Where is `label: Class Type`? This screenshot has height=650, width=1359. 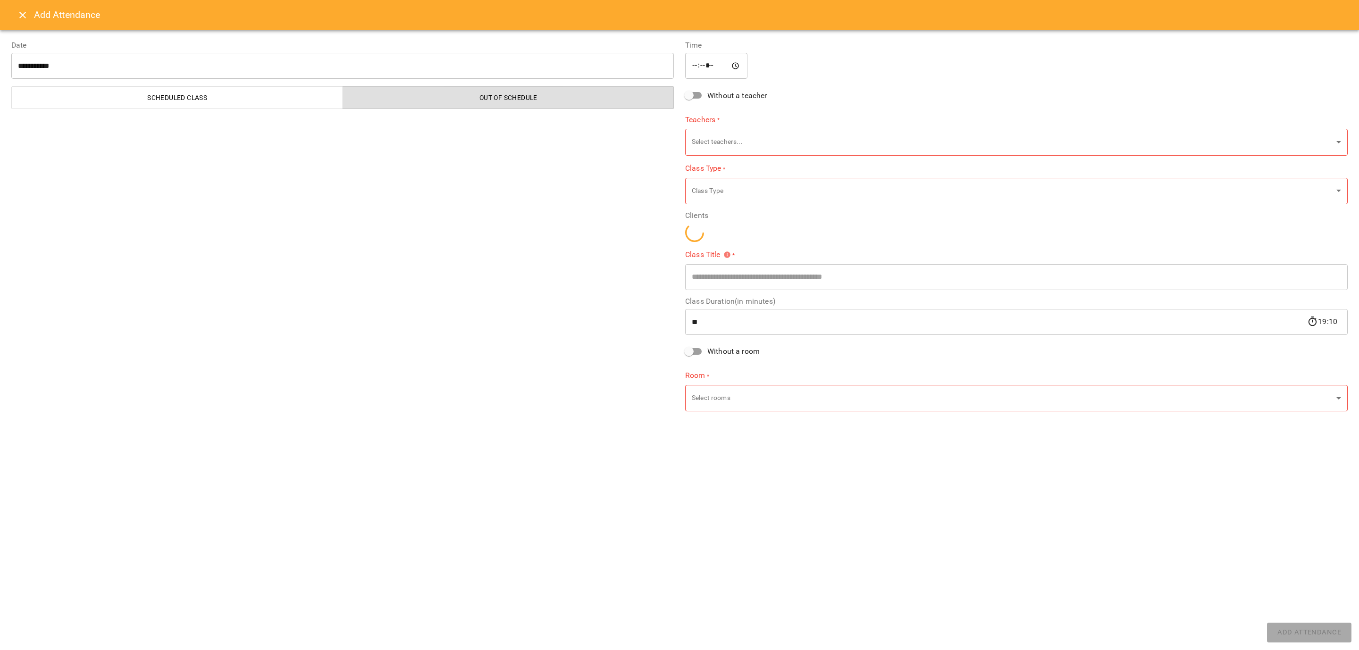
label: Class Type is located at coordinates (1017, 168).